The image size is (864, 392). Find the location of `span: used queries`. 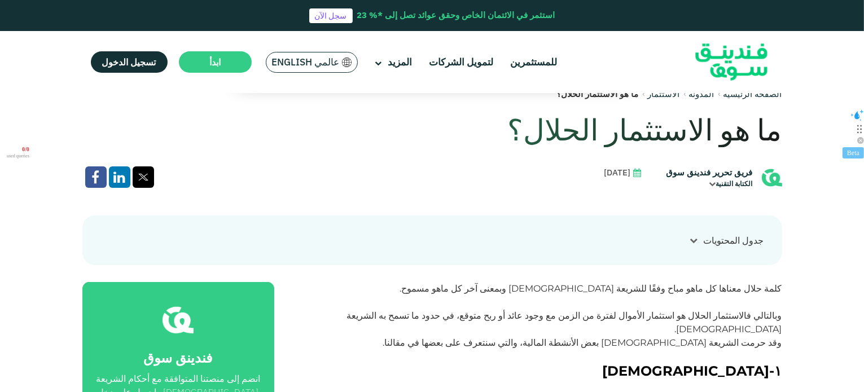

span: used queries is located at coordinates (18, 156).